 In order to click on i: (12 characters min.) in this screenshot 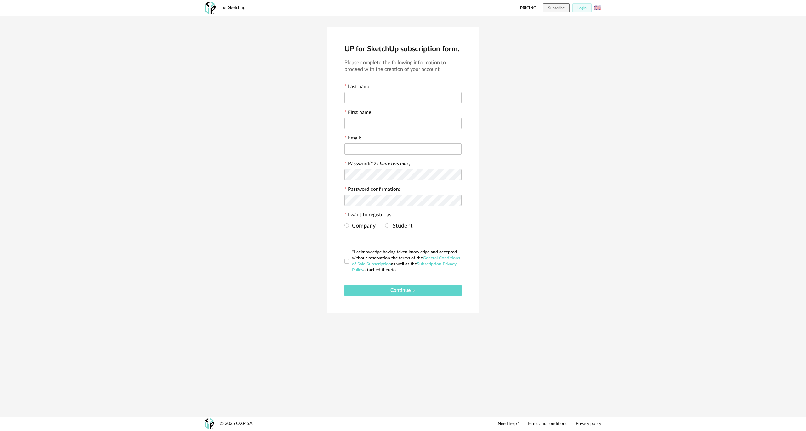, I will do `click(390, 164)`.